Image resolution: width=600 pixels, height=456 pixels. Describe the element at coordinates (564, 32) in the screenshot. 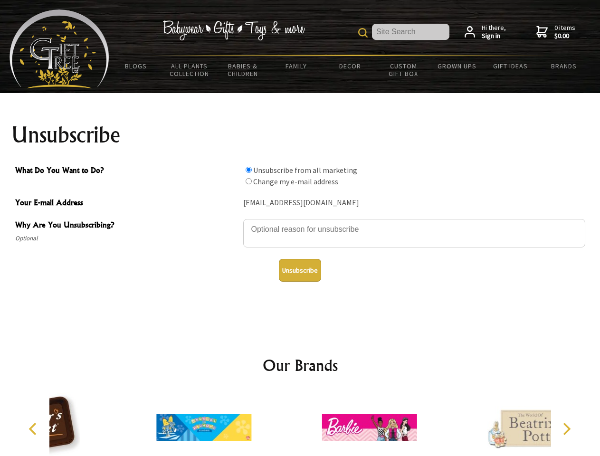

I see `span: 0 items` at that location.